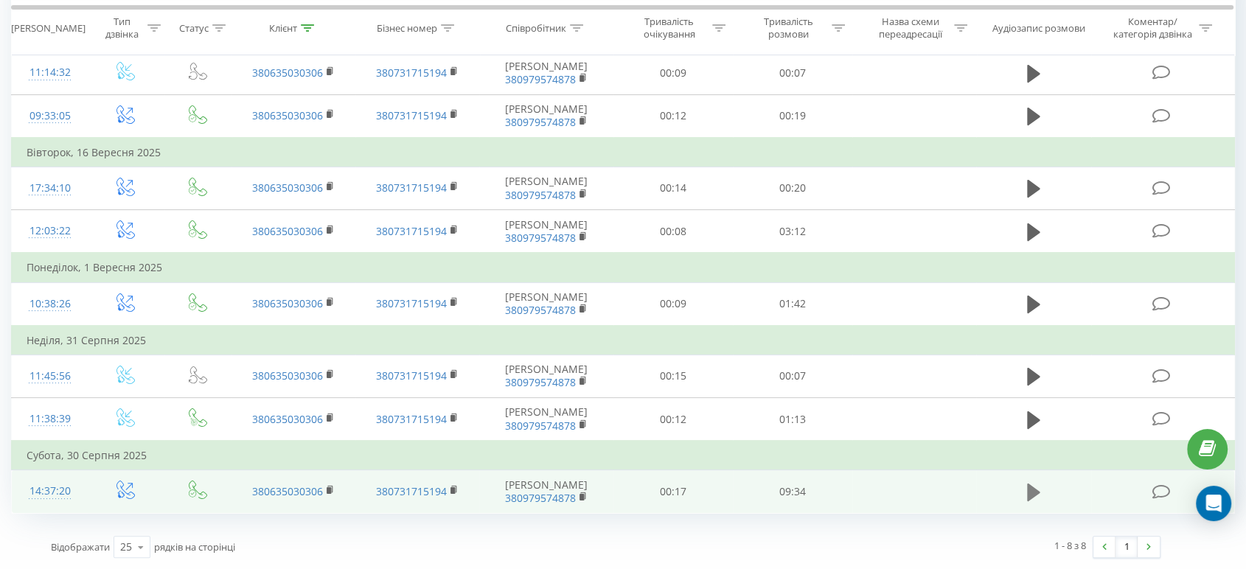 The height and width of the screenshot is (569, 1246). What do you see at coordinates (49, 188) in the screenshot?
I see `div: 17:34:10` at bounding box center [49, 188].